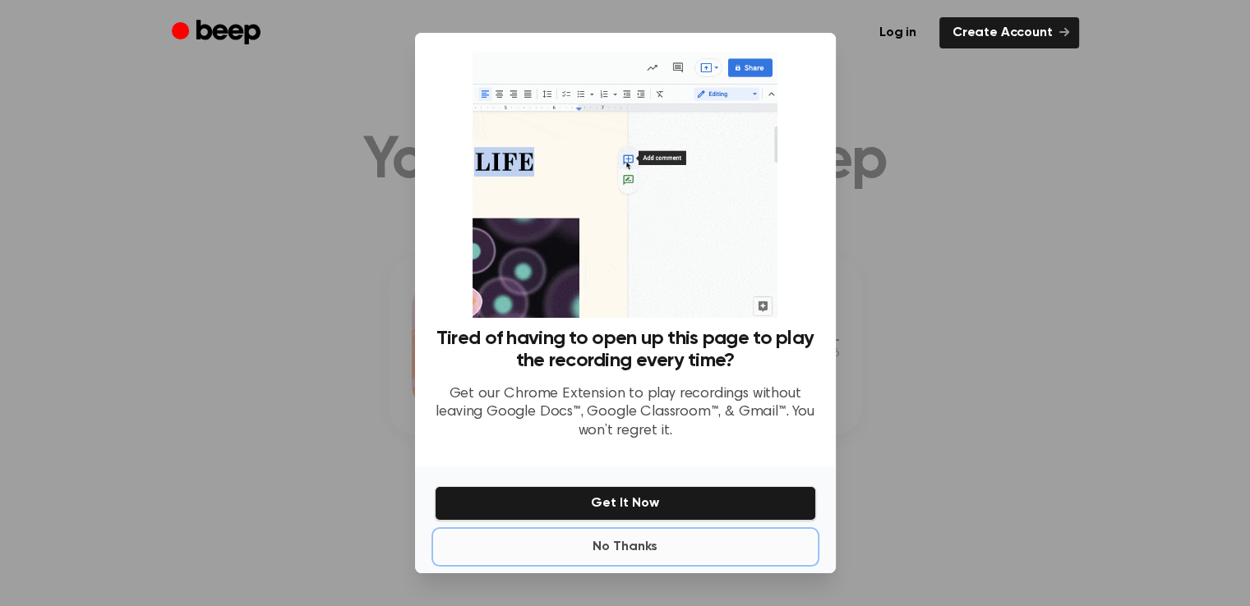  Describe the element at coordinates (1009, 33) in the screenshot. I see `a: Create Account` at that location.